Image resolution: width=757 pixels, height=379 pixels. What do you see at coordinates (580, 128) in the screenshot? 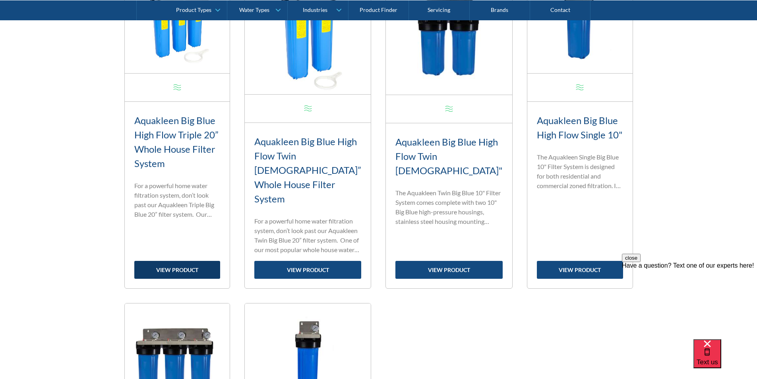
I see `h3: Aquakleen Big Blue High Flow Single 10"` at bounding box center [580, 128].